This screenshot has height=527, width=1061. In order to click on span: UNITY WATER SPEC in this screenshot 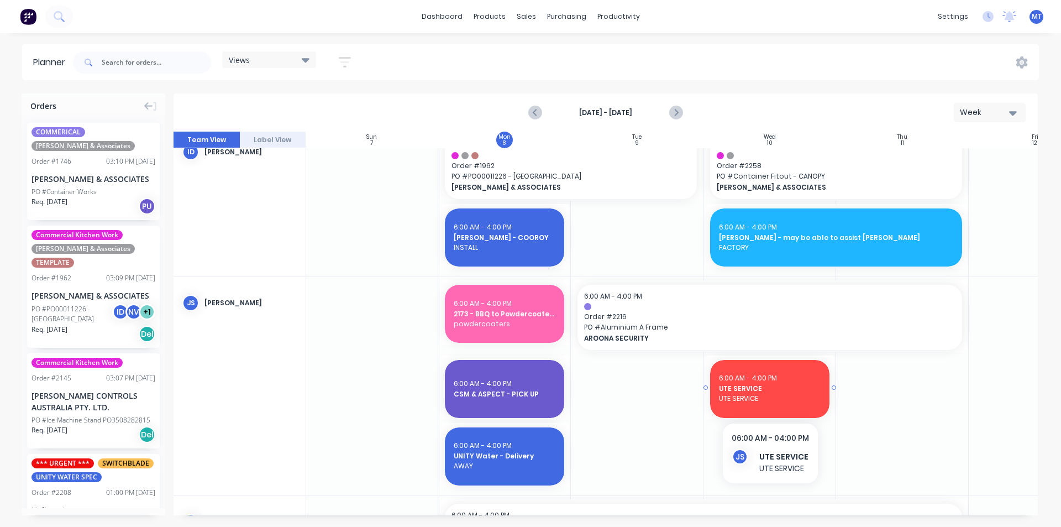, I will do `click(66, 477)`.